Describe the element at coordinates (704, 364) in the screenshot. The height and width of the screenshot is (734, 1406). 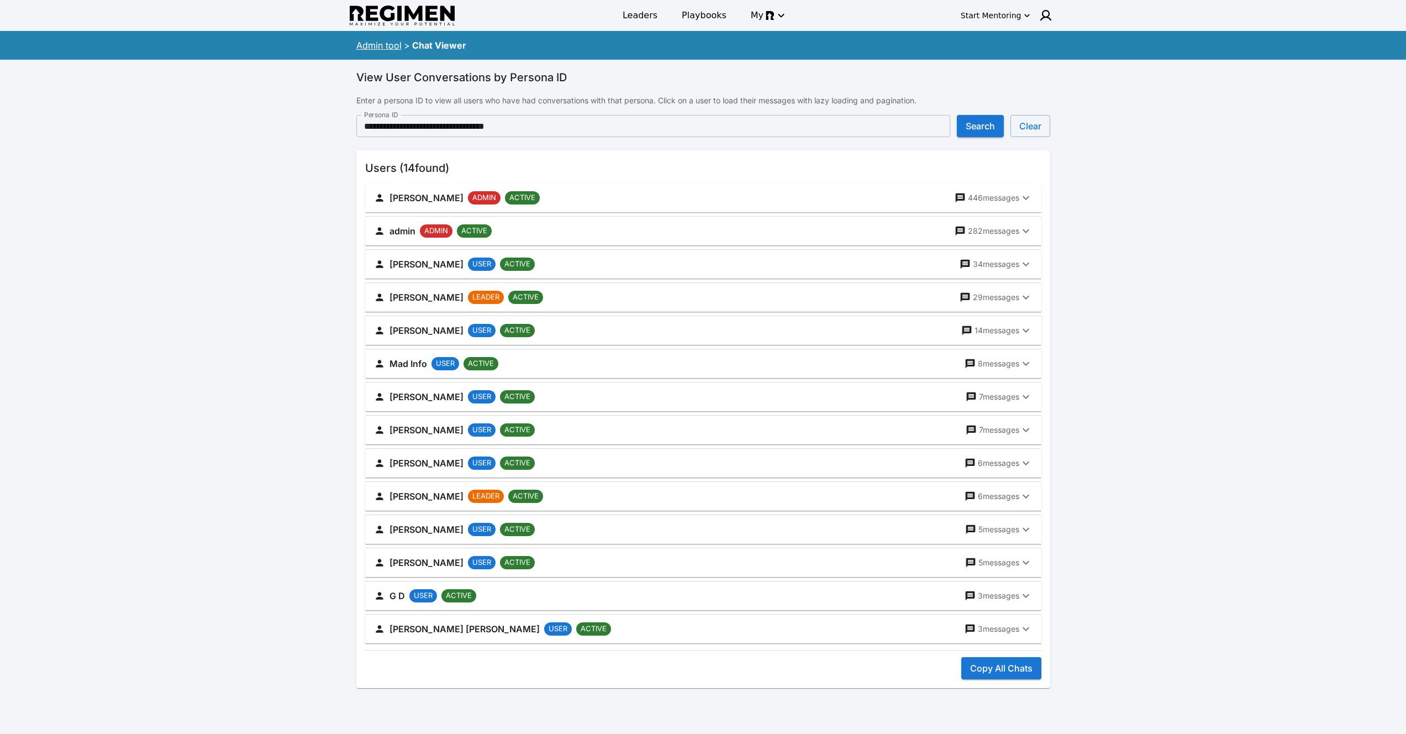
I see `button: Mad InfoUSERACTIVE8messages` at that location.